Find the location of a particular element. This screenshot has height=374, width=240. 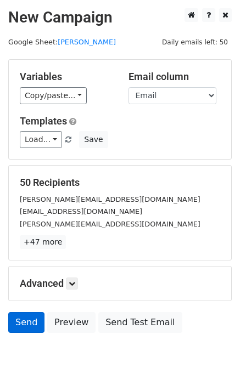

a: +47 more is located at coordinates (43, 242).